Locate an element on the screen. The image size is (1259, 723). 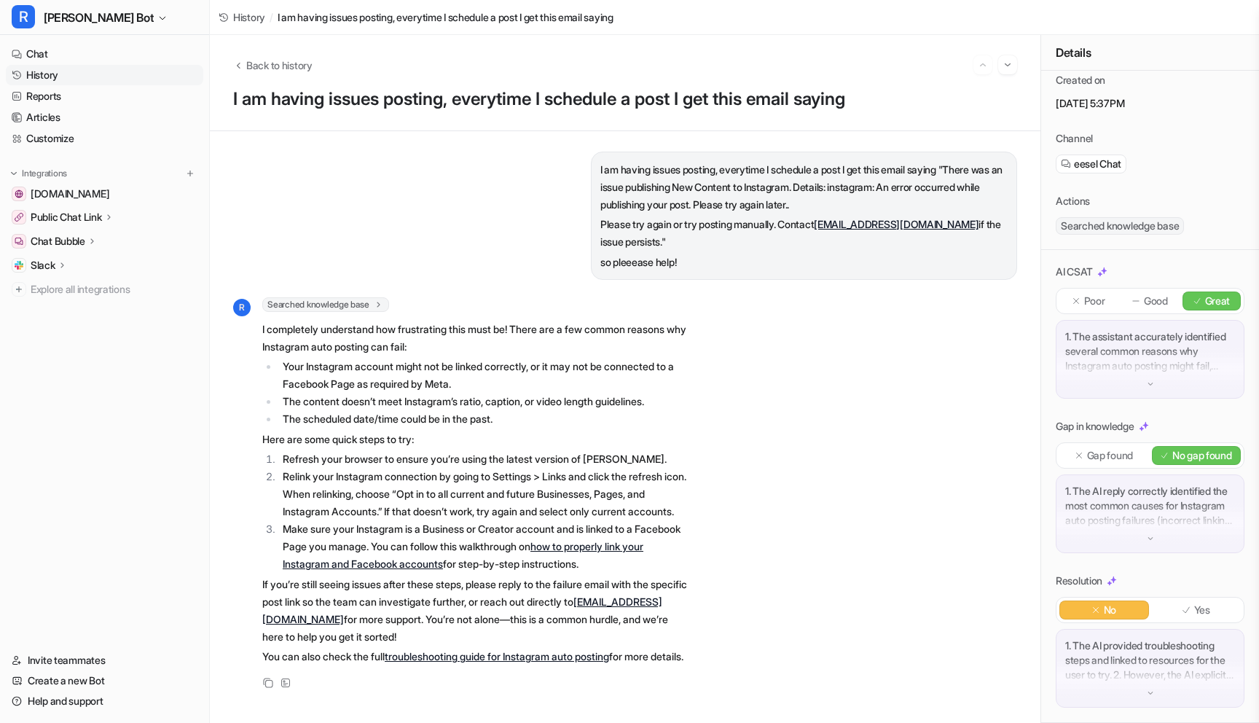
p: Great is located at coordinates (1217, 301).